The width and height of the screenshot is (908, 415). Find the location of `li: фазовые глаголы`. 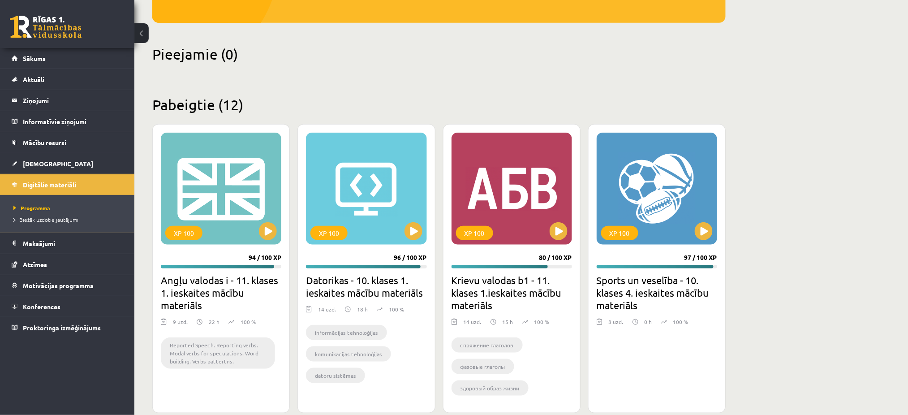

li: фазовые глаголы is located at coordinates (483, 366).